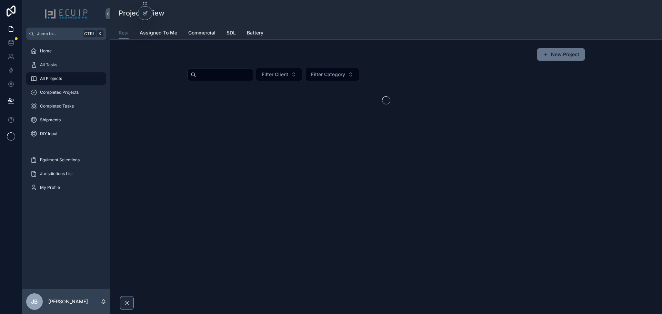 This screenshot has height=314, width=662. Describe the element at coordinates (328, 74) in the screenshot. I see `span: Filter Category` at that location.